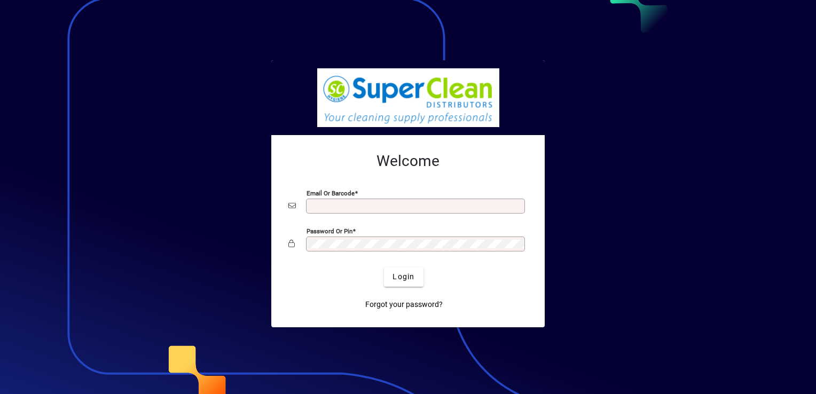  Describe the element at coordinates (403, 277) in the screenshot. I see `span: Login` at that location.